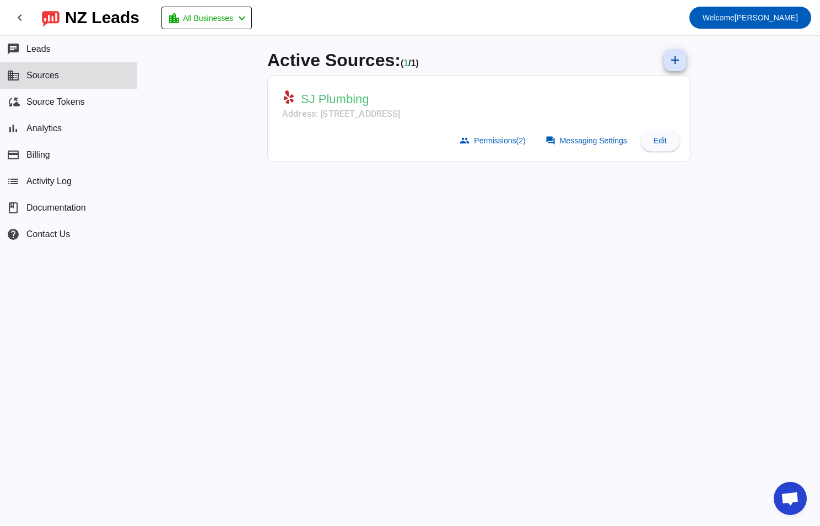 The height and width of the screenshot is (526, 820). Describe the element at coordinates (38, 155) in the screenshot. I see `span: Billing` at that location.